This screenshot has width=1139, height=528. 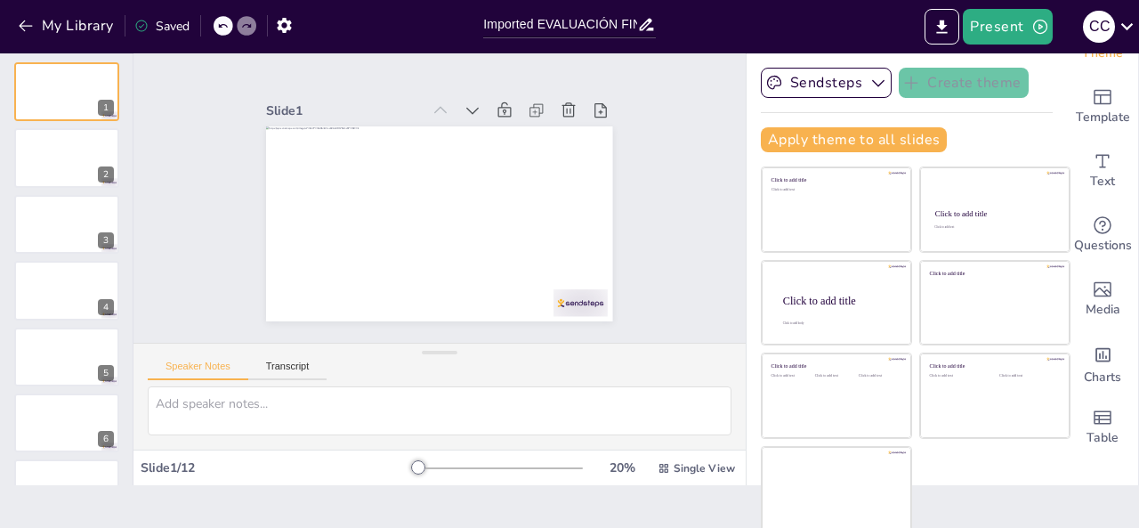 I want to click on span: Theme, so click(x=1102, y=53).